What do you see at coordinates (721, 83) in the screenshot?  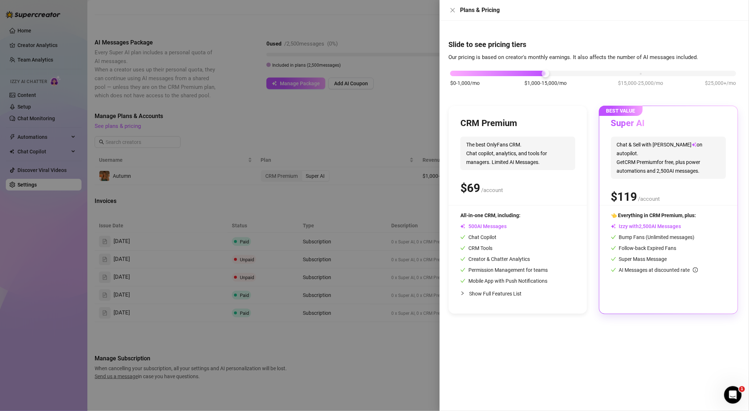 I see `span: $25,000+/mo` at bounding box center [721, 83].